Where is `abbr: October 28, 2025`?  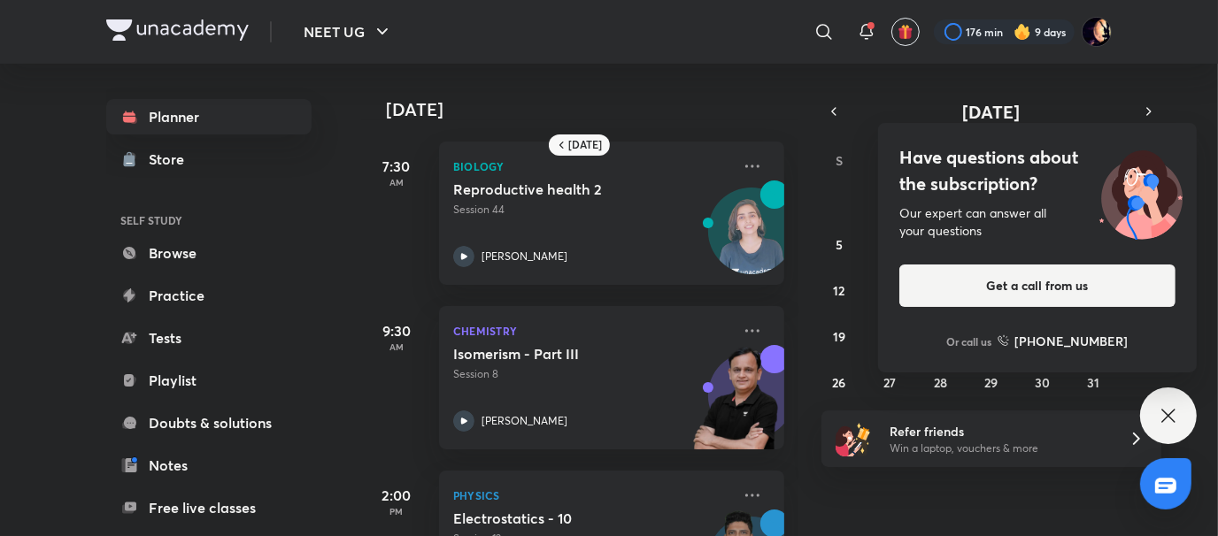 abbr: October 28, 2025 is located at coordinates (940, 382).